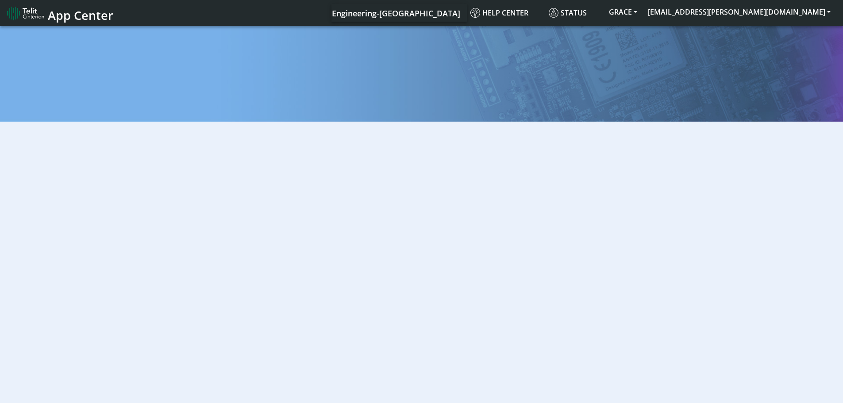 This screenshot has width=843, height=403. What do you see at coordinates (80, 15) in the screenshot?
I see `span: App Center` at bounding box center [80, 15].